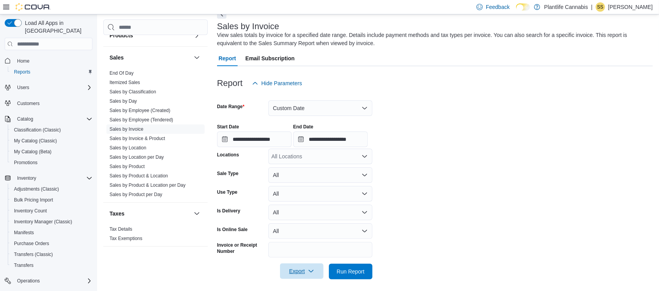  I want to click on button: Custom Date, so click(320, 108).